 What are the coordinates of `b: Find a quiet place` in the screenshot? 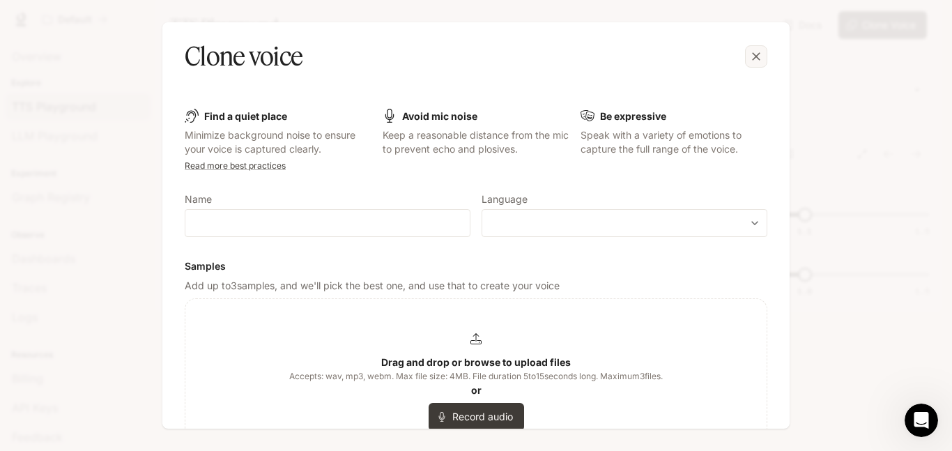 It's located at (245, 116).